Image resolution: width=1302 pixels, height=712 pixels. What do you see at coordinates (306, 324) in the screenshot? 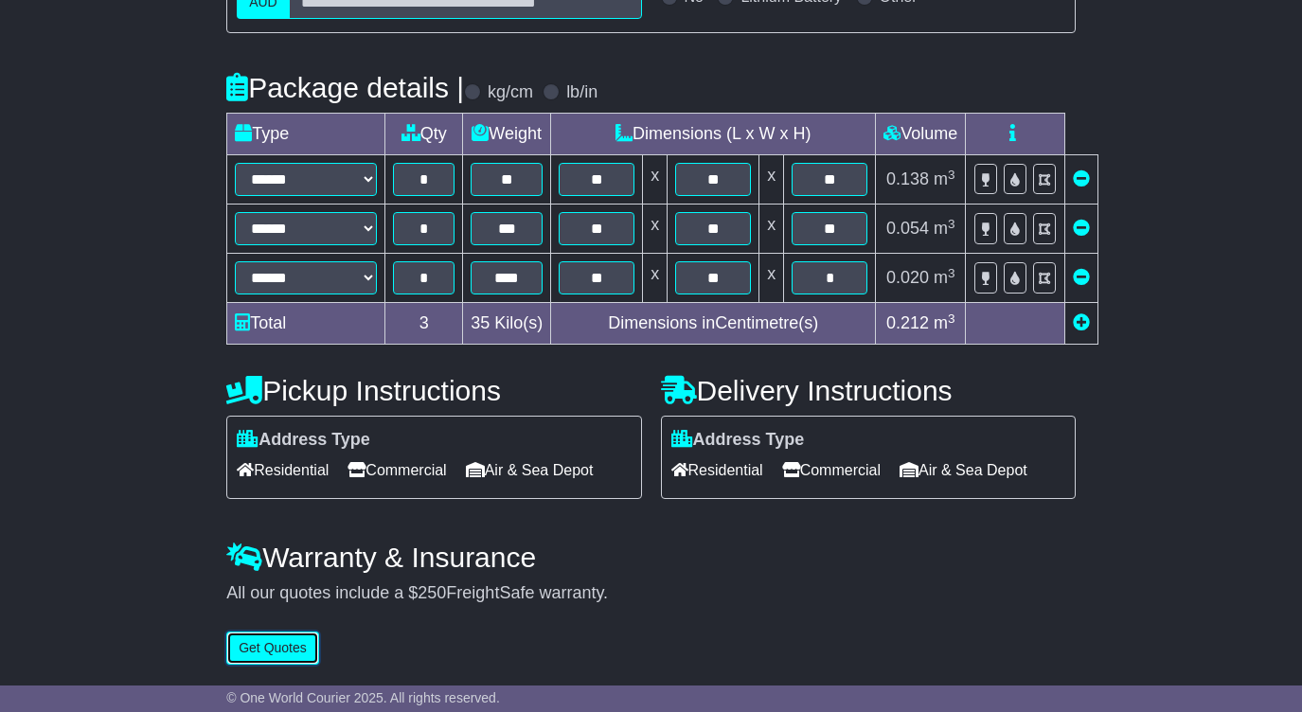
I see `td: Total` at bounding box center [306, 324].